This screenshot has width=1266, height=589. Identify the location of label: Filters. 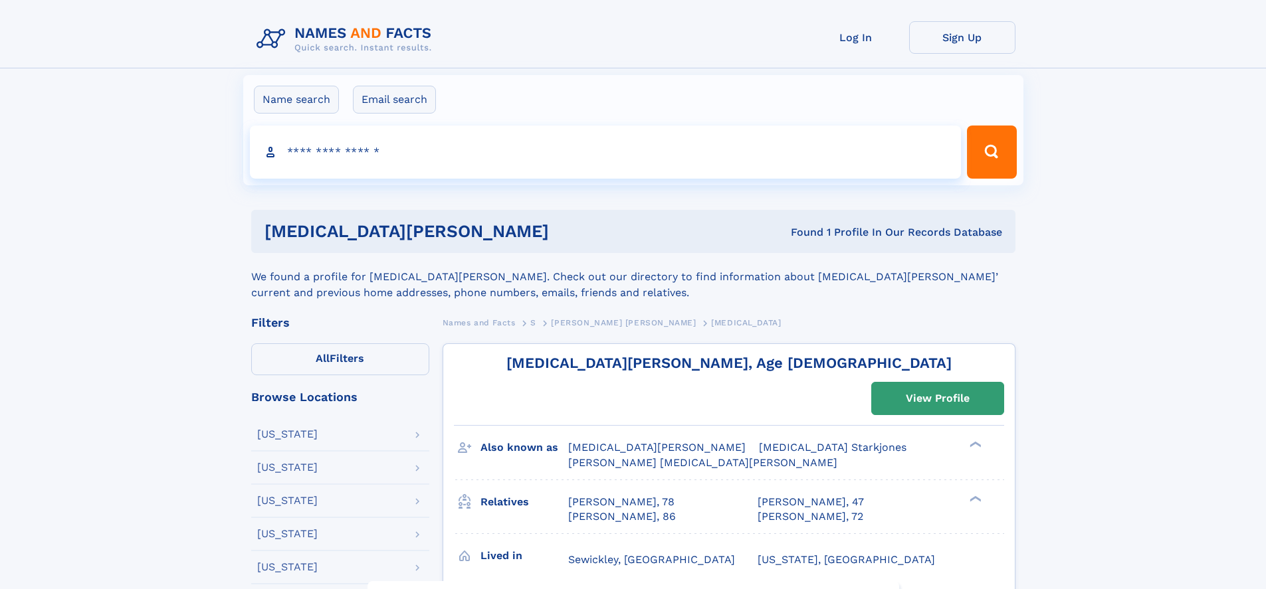
(340, 359).